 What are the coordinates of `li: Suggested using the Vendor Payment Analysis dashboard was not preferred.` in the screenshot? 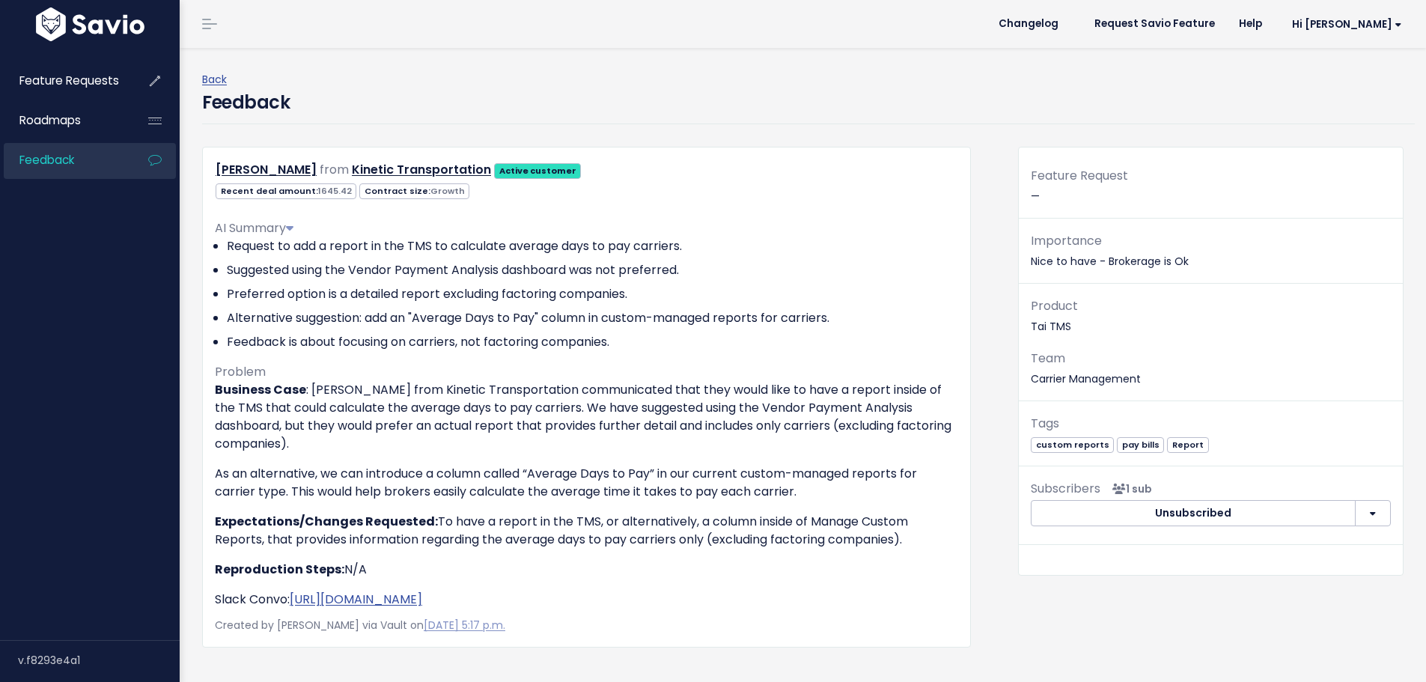 It's located at (592, 270).